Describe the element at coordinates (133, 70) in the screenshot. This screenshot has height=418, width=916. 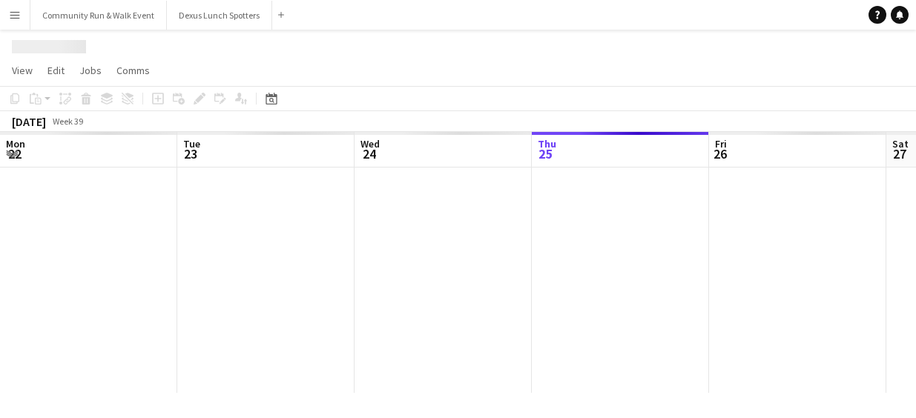
I see `span: Comms` at that location.